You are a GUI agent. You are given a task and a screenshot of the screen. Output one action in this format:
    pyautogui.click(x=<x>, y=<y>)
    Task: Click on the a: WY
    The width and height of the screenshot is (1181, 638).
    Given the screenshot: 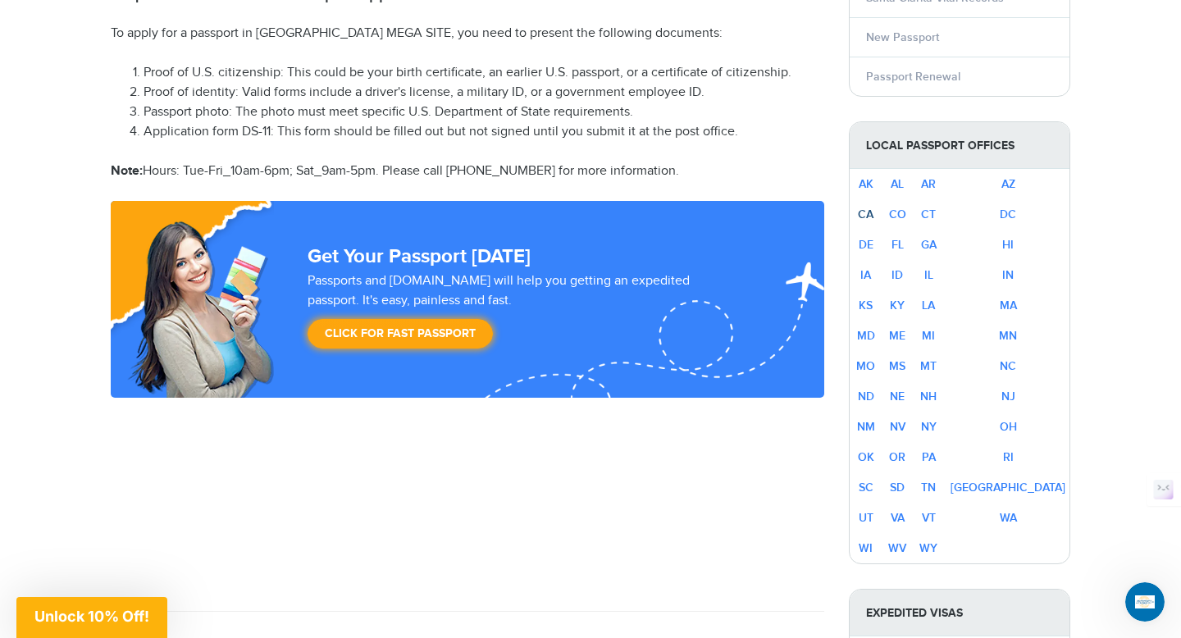 What is the action you would take?
    pyautogui.click(x=929, y=548)
    